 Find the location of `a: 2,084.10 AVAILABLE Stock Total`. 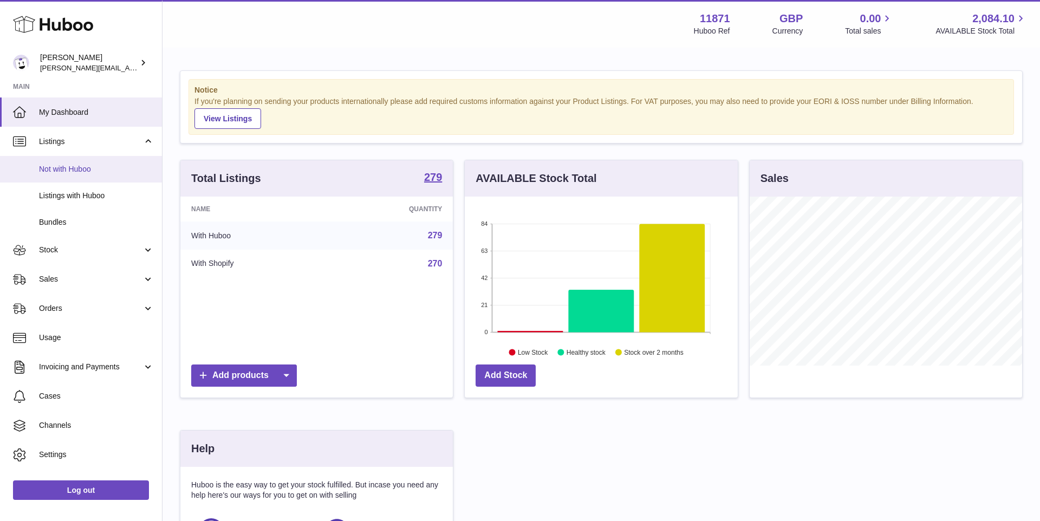

a: 2,084.10 AVAILABLE Stock Total is located at coordinates (981, 24).